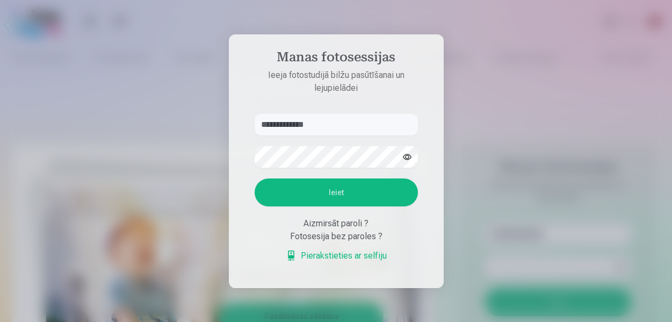 The width and height of the screenshot is (672, 322). Describe the element at coordinates (336, 192) in the screenshot. I see `button: Ieiet` at that location.